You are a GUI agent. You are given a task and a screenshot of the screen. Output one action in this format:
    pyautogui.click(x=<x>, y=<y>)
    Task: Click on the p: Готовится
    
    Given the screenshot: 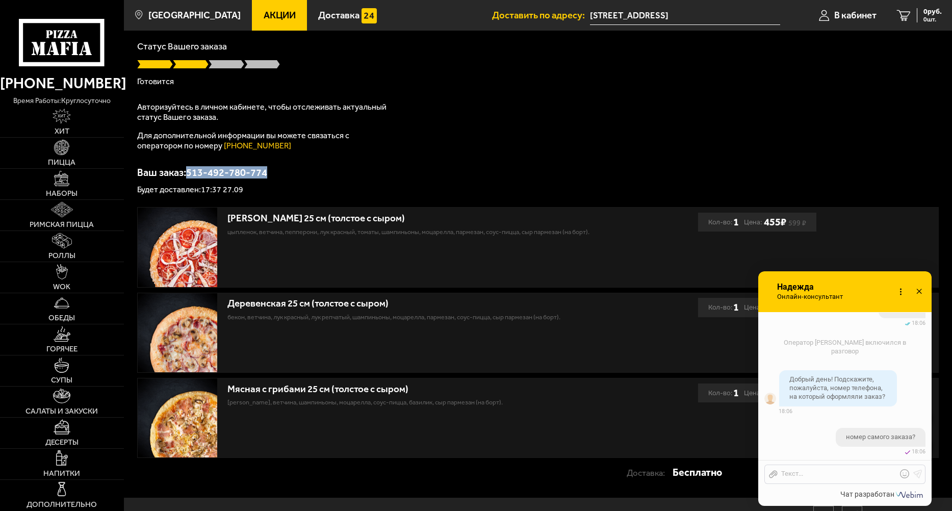 What is the action you would take?
    pyautogui.click(x=538, y=82)
    